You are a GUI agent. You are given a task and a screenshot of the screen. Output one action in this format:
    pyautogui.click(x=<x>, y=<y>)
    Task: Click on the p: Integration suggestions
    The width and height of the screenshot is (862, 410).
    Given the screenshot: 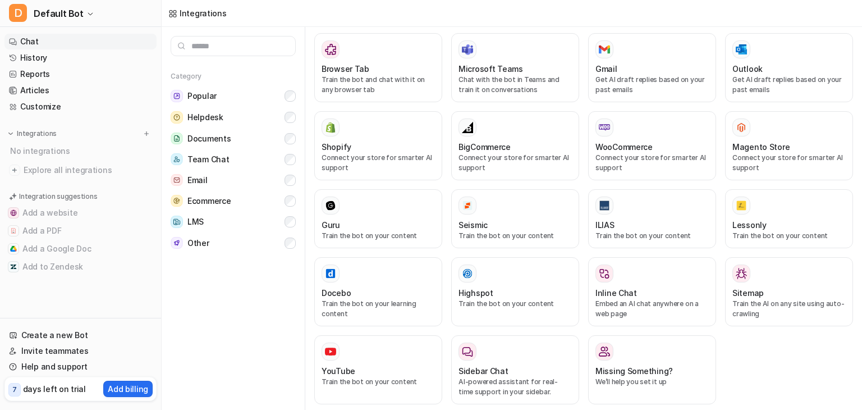 What is the action you would take?
    pyautogui.click(x=58, y=196)
    